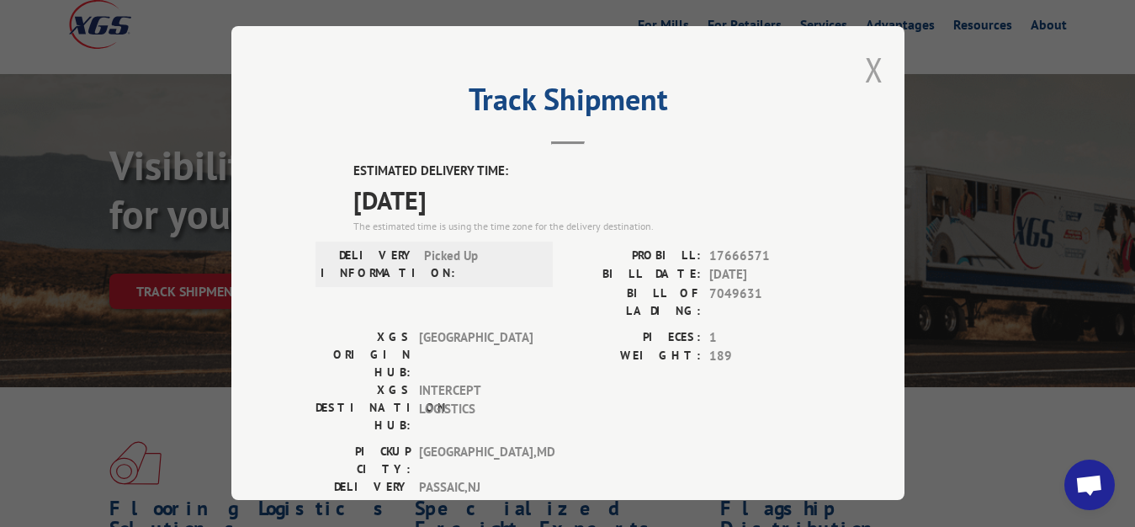 The image size is (1135, 527). Describe the element at coordinates (568, 103) in the screenshot. I see `h2: Track Shipment` at that location.